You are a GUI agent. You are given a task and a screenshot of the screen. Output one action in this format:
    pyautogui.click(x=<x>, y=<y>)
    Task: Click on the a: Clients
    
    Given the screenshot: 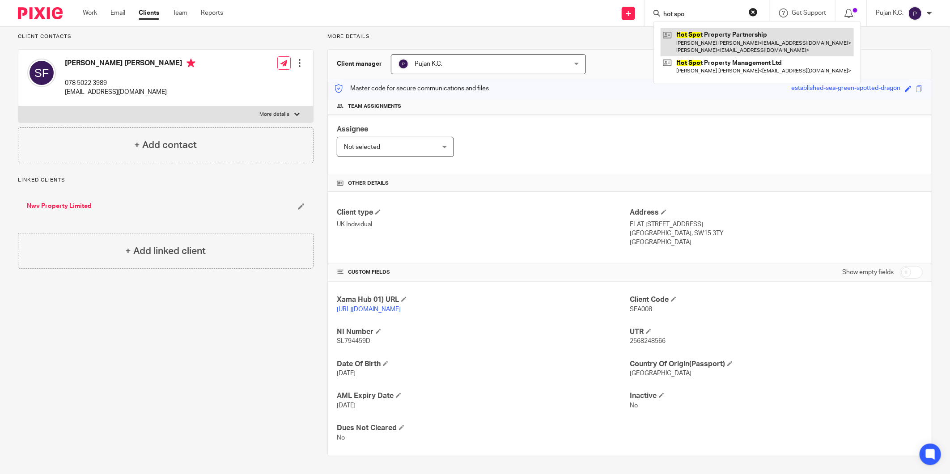 What is the action you would take?
    pyautogui.click(x=149, y=13)
    